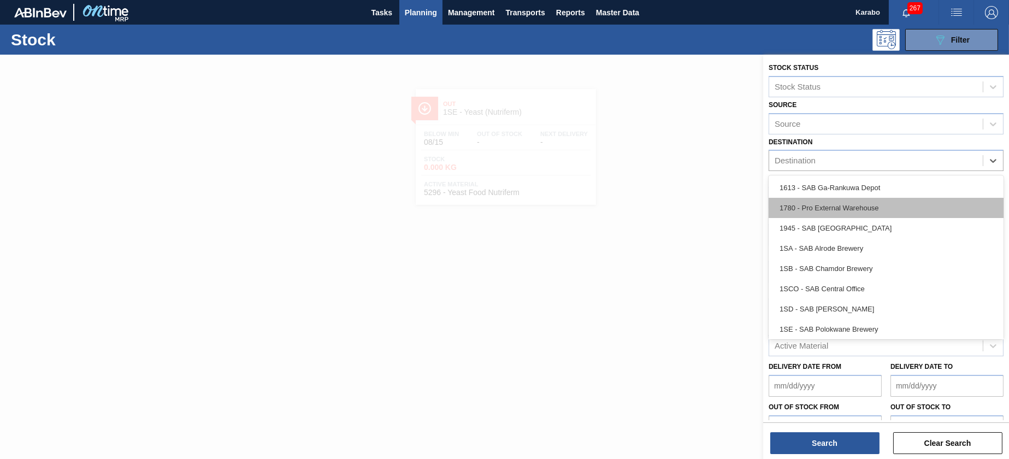 Image resolution: width=1009 pixels, height=459 pixels. I want to click on div: Stock Status, so click(797, 86).